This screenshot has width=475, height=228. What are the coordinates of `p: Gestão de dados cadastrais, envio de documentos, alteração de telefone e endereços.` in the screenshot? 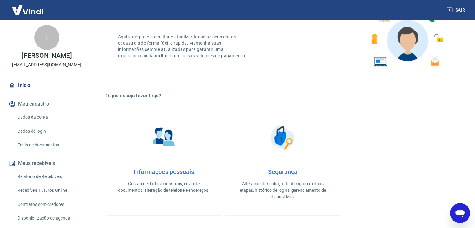 It's located at (164, 187).